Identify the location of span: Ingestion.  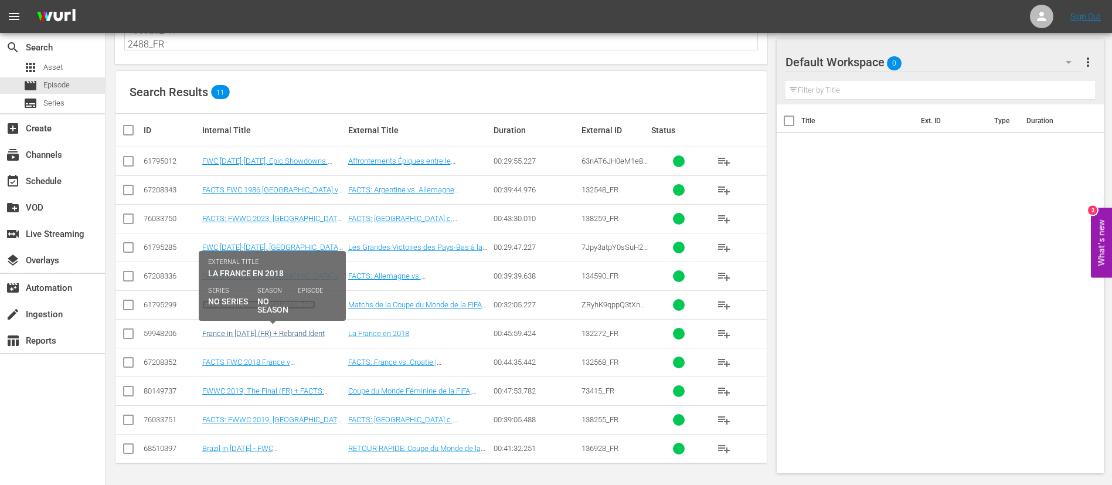
(13, 314).